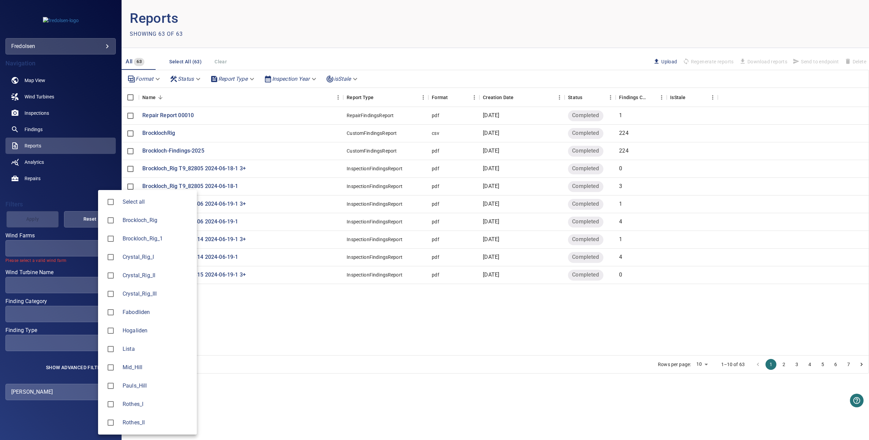 This screenshot has height=440, width=869. Describe the element at coordinates (157, 294) in the screenshot. I see `div: Wind Farms Crystal_Rig_III` at that location.